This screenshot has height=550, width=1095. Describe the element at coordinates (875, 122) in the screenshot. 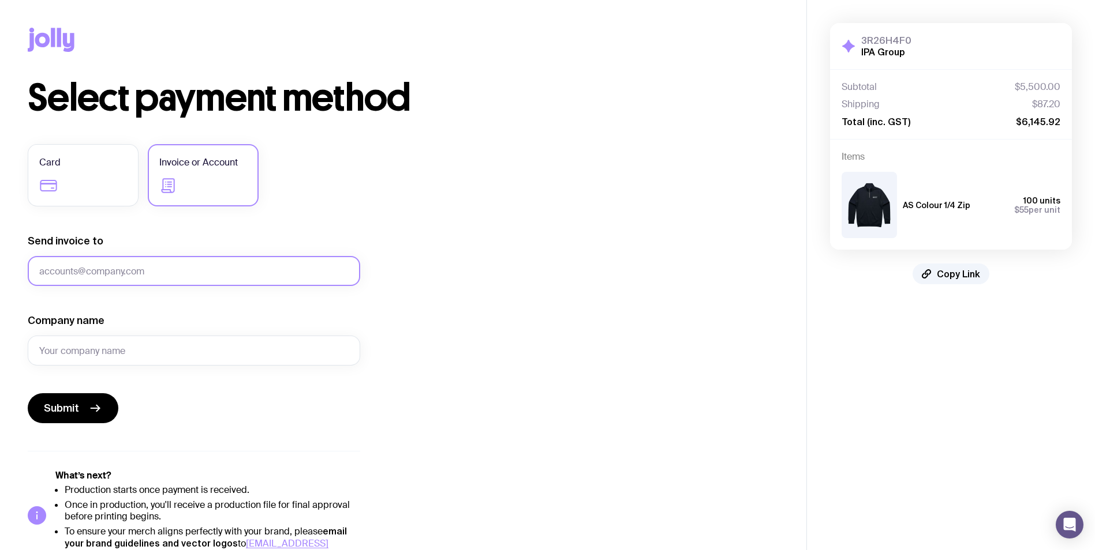

I see `span: Total (inc. GST)` at that location.